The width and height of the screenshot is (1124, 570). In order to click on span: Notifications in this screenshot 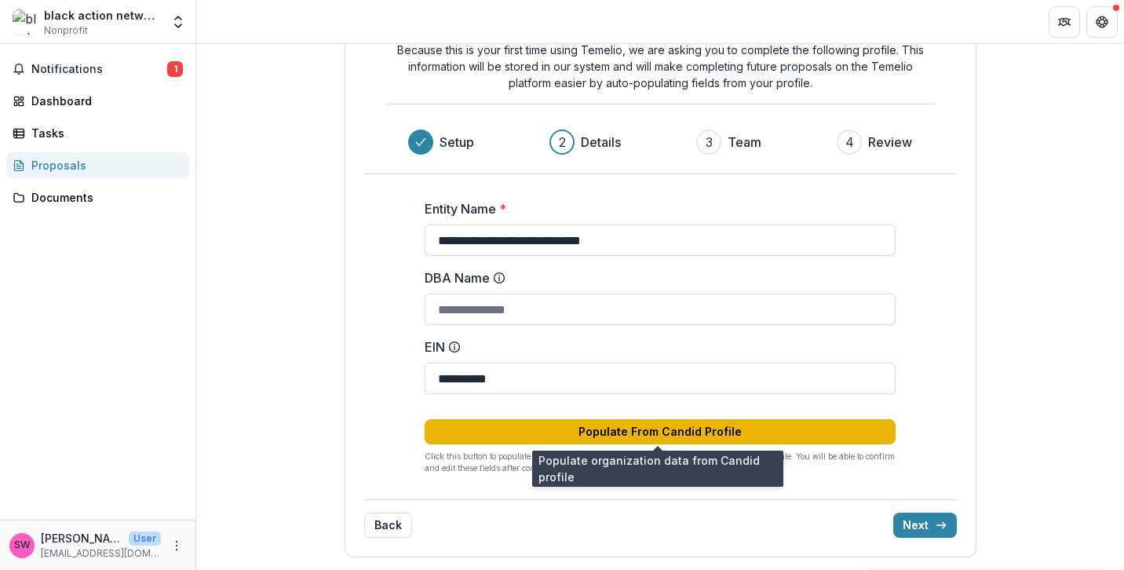, I will do `click(99, 69)`.